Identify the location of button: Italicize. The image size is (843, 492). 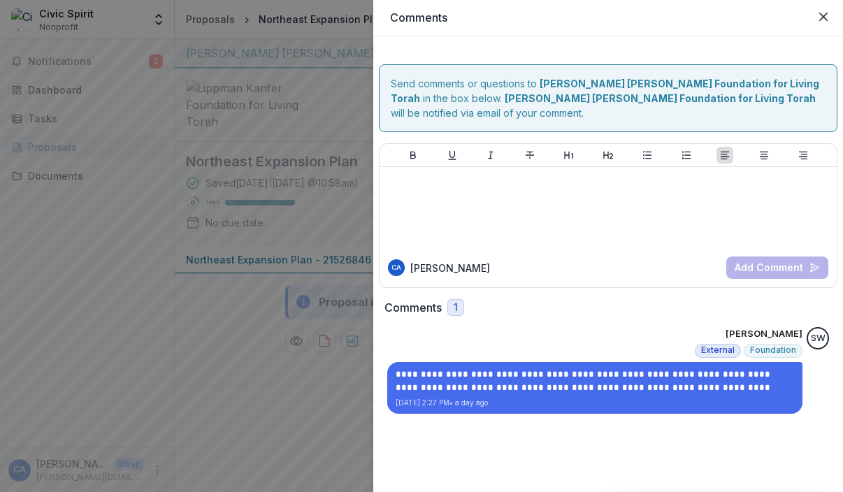
(491, 155).